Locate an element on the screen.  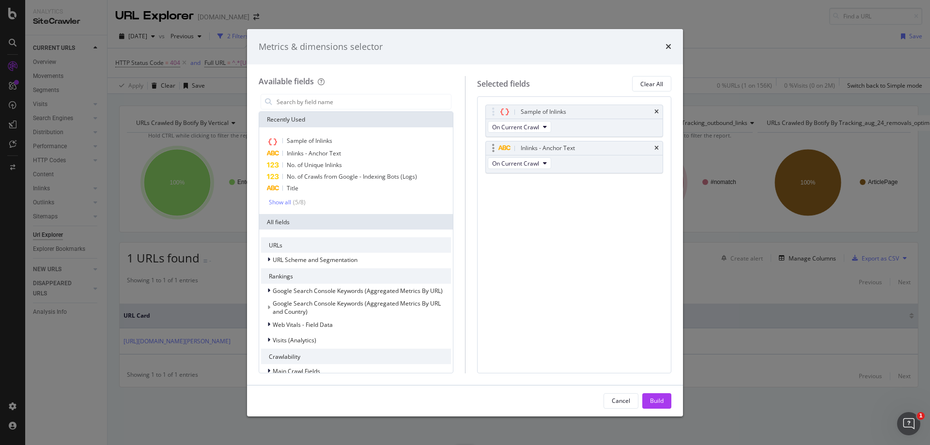
div: Sample of InlinkstimesOn Current Crawl is located at coordinates (574, 121).